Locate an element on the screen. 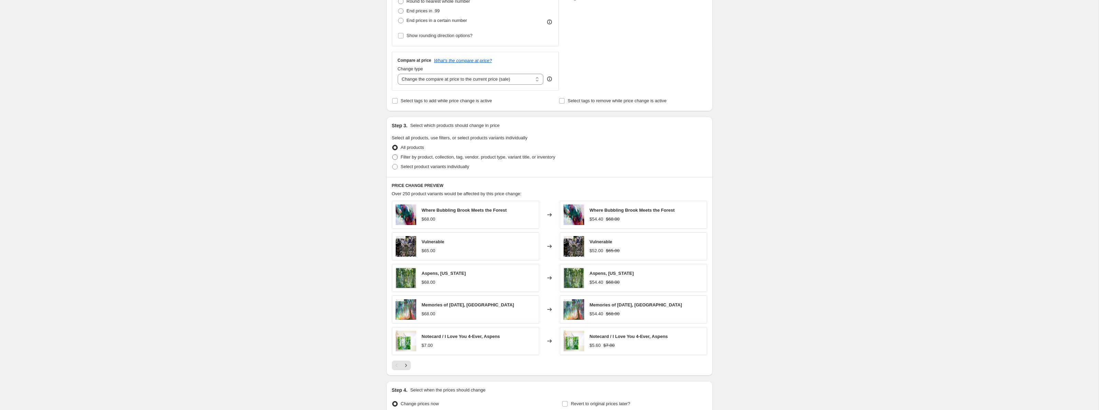  span: Change prices now is located at coordinates (420, 404).